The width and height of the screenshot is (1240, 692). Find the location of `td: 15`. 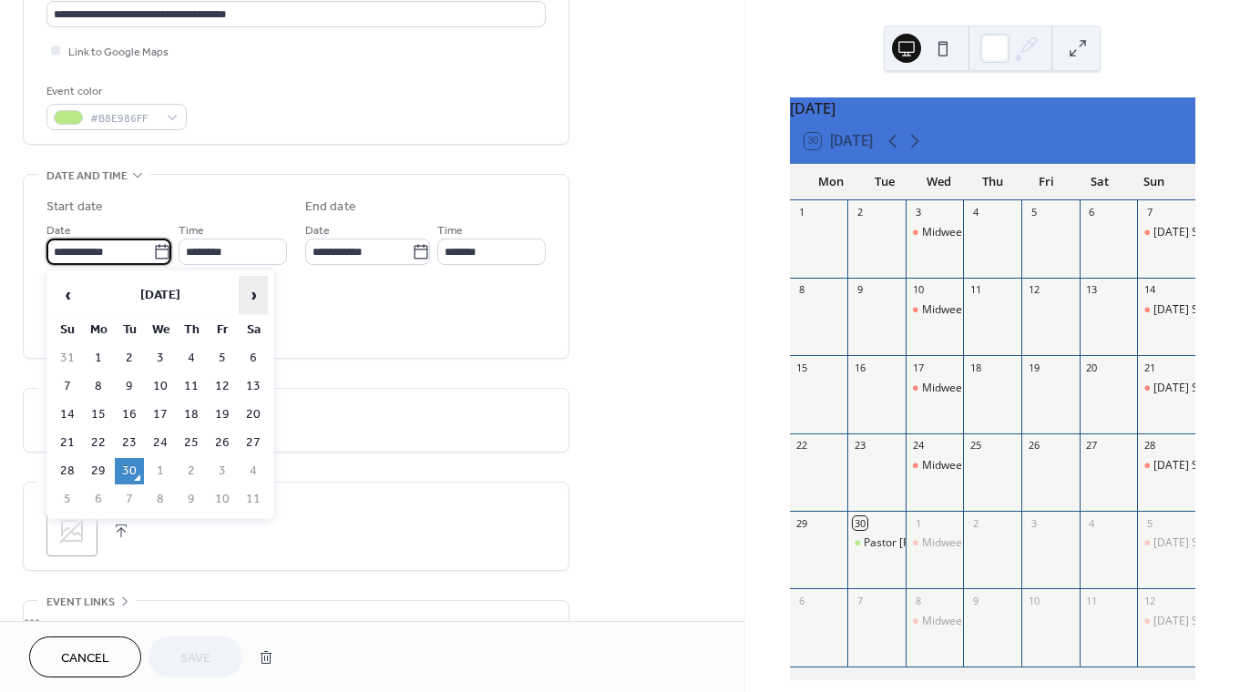

td: 15 is located at coordinates (98, 415).